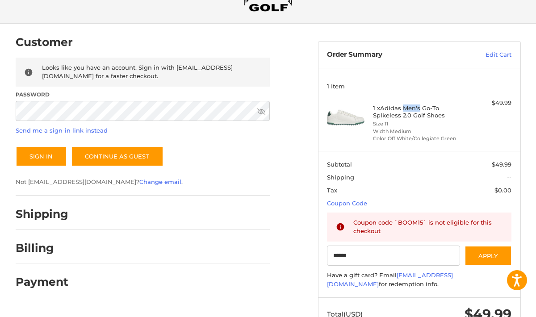 This screenshot has height=317, width=536. What do you see at coordinates (340, 177) in the screenshot?
I see `span: Shipping` at bounding box center [340, 177].